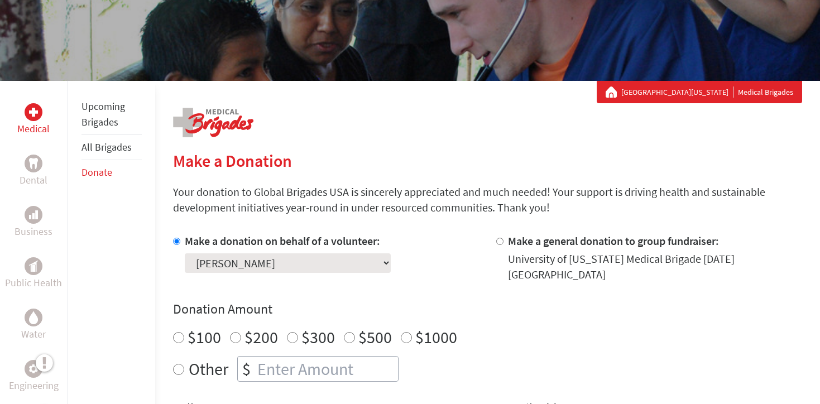 Image resolution: width=820 pixels, height=404 pixels. I want to click on a: DentalDental, so click(33, 171).